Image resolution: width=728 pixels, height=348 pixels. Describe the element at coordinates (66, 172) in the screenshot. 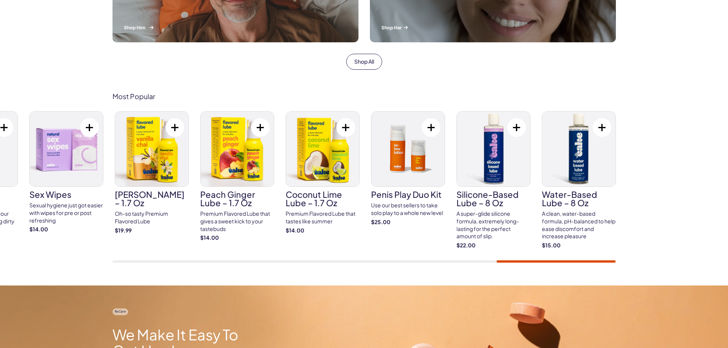

I see `a: sex wipes sex wipes Sexual hygiene just got easier with wipes for pre or post refreshing $14.00` at that location.